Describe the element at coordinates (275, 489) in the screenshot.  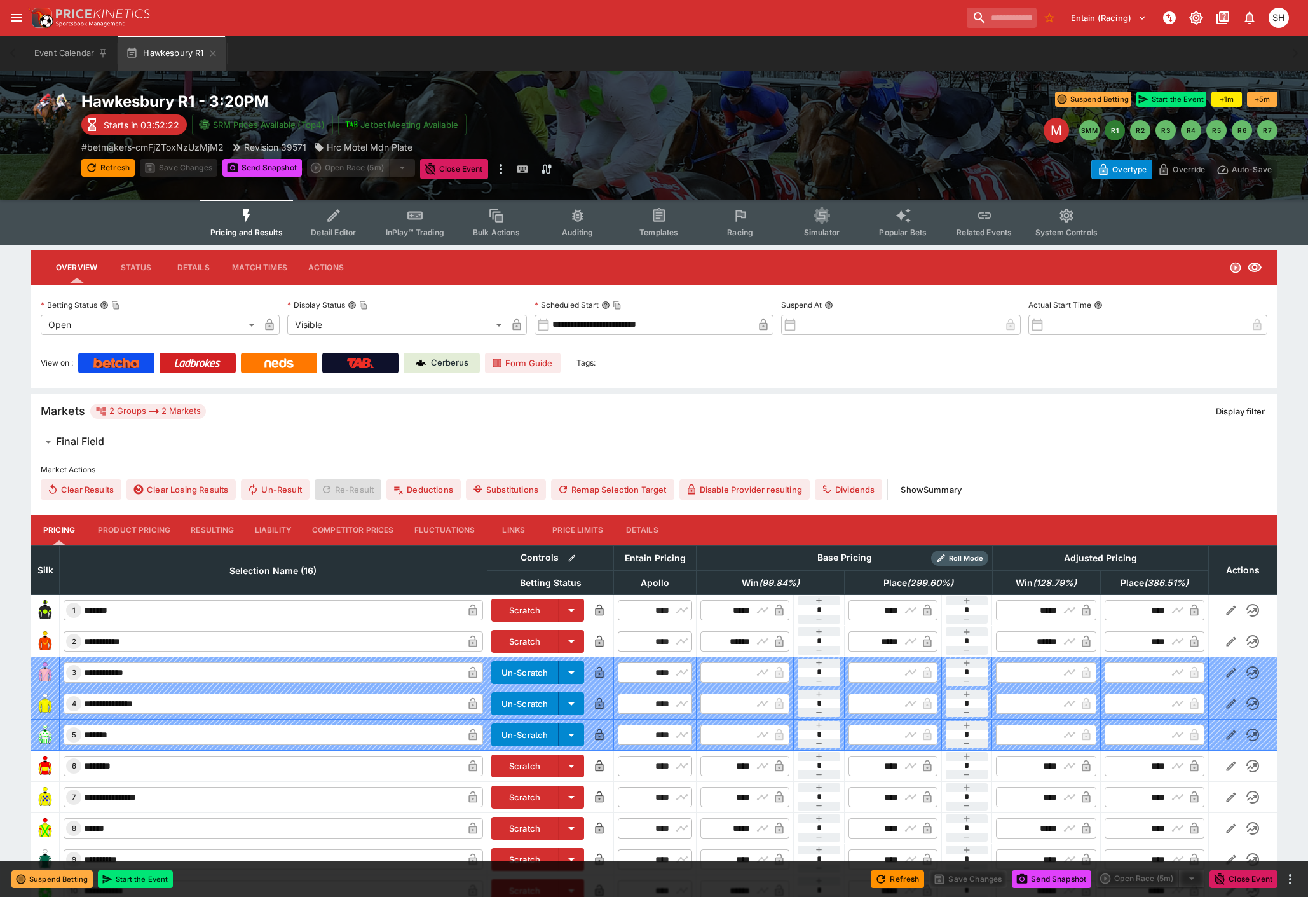
I see `button: Un-Result` at that location.